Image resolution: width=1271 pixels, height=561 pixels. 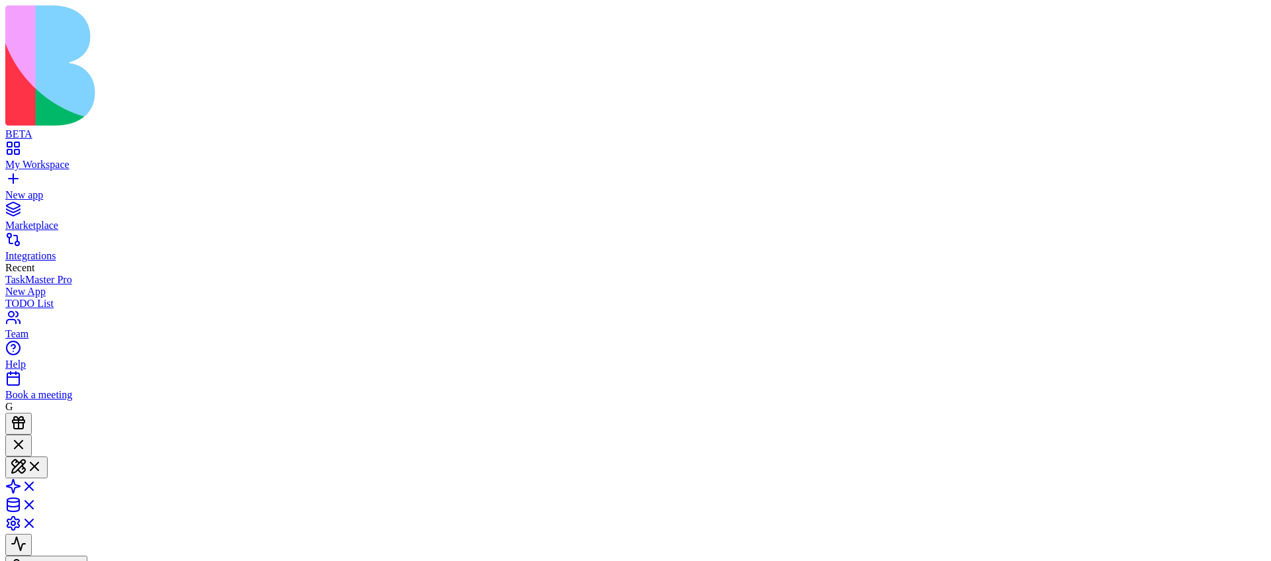 What do you see at coordinates (635, 128) in the screenshot?
I see `a: BETA` at bounding box center [635, 128].